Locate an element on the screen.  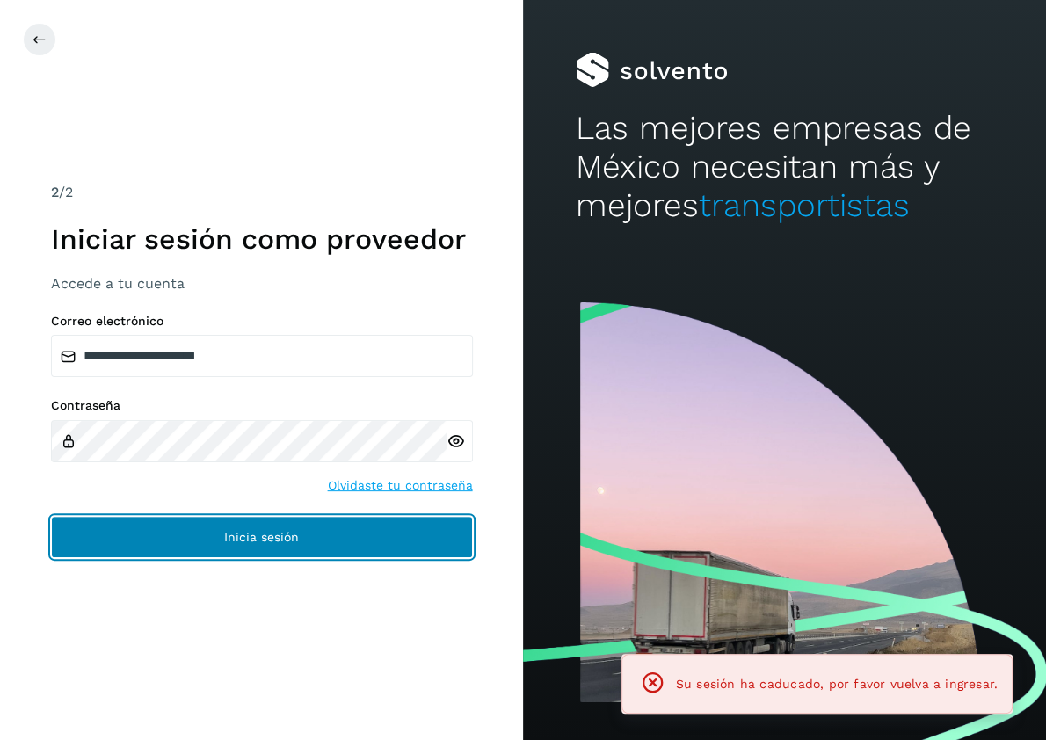
button: Inicia sesión is located at coordinates (262, 537).